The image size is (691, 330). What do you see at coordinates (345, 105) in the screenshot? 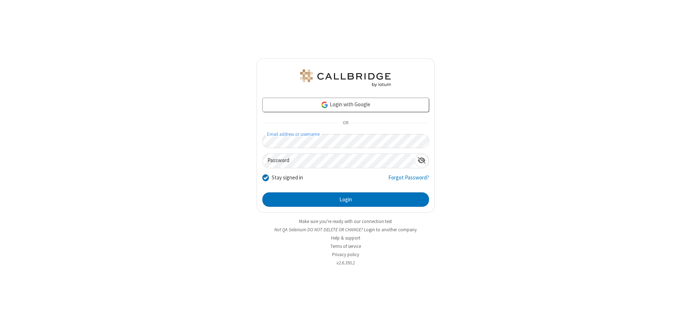
I see `a: Login with Google` at bounding box center [345, 105].